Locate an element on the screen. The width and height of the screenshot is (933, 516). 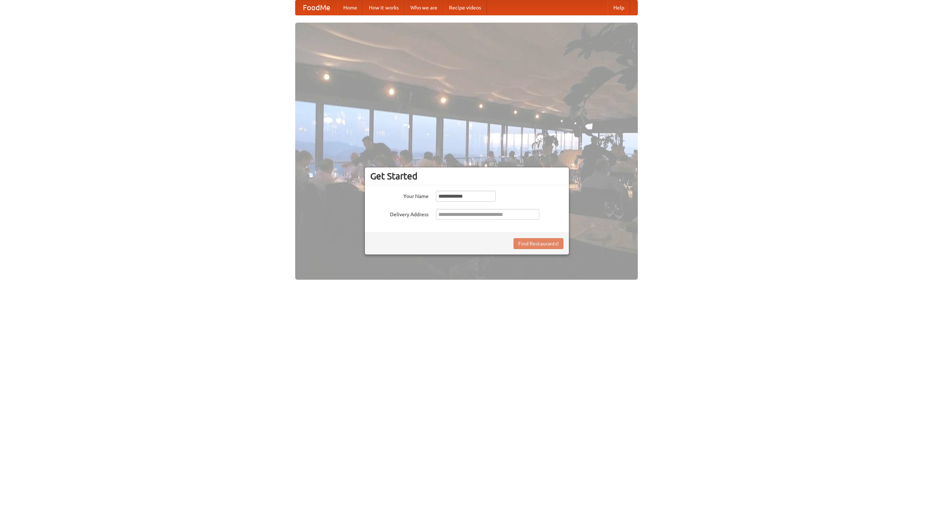
a: Help is located at coordinates (619, 8).